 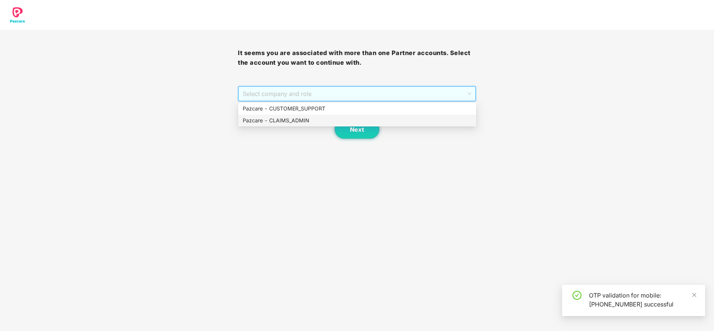 I want to click on h3: It seems you are associated with more than one Partner accounts. Select the account you want to c..., so click(x=357, y=58).